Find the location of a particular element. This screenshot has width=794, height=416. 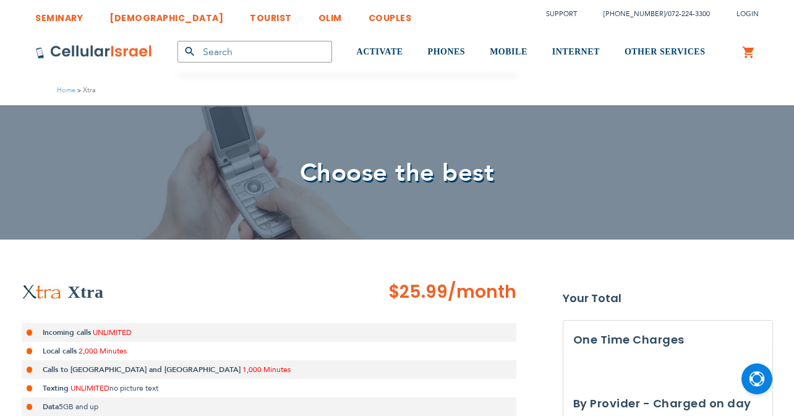

span: PHONES is located at coordinates (447, 51).